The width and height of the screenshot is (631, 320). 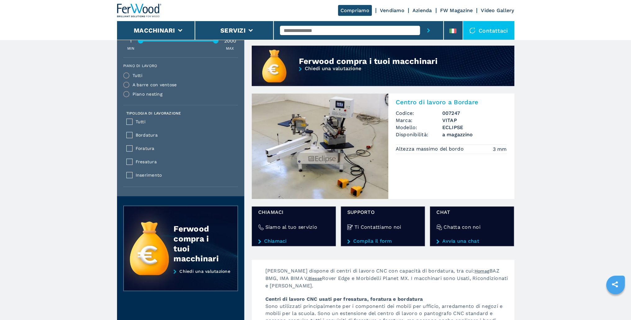 What do you see at coordinates (154, 113) in the screenshot?
I see `label: Tipologia di Lavorazione` at bounding box center [154, 113].